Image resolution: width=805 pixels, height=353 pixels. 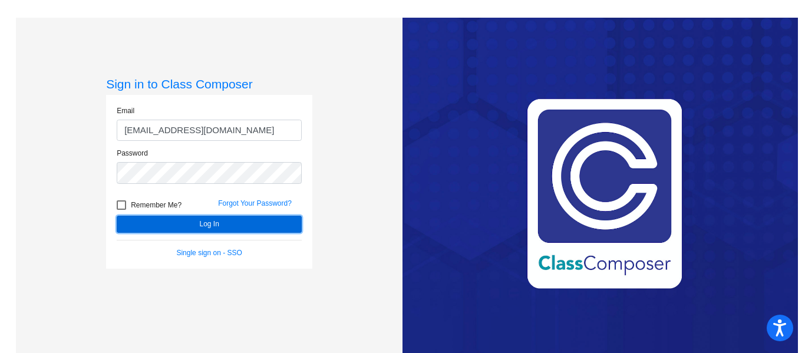 I want to click on a: Forgot Your Password?, so click(x=255, y=203).